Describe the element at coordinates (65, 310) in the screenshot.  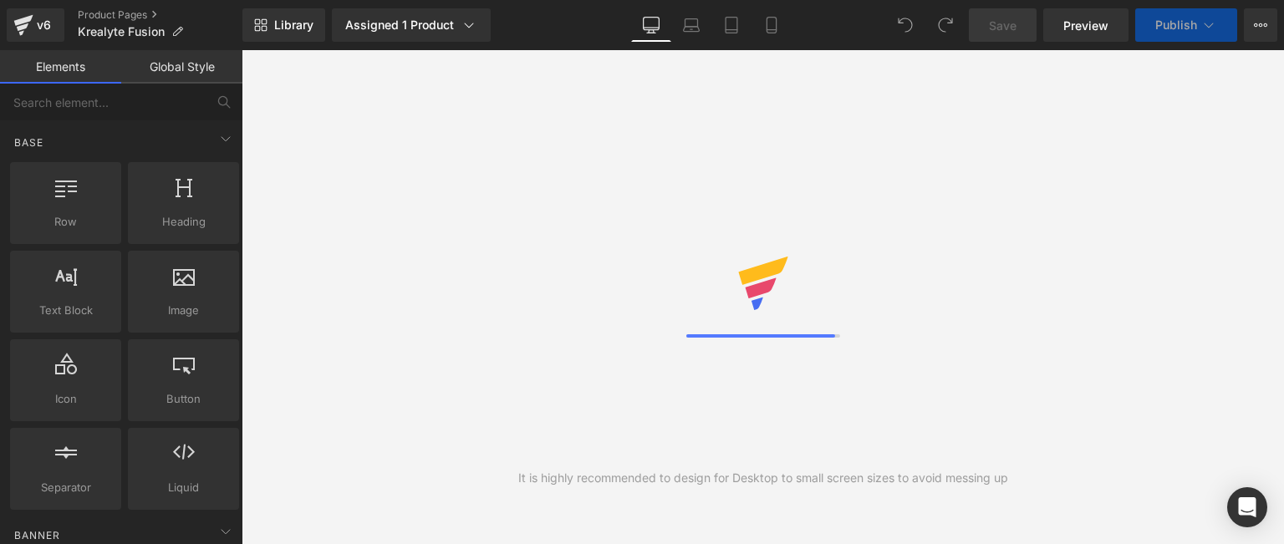
I see `span: Text Block` at that location.